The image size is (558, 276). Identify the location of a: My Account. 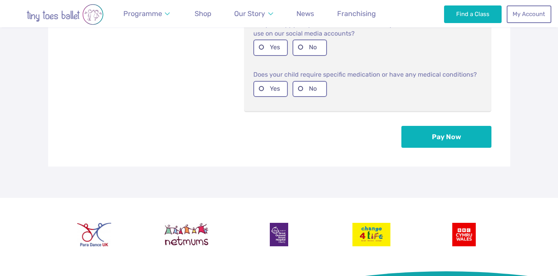
(529, 14).